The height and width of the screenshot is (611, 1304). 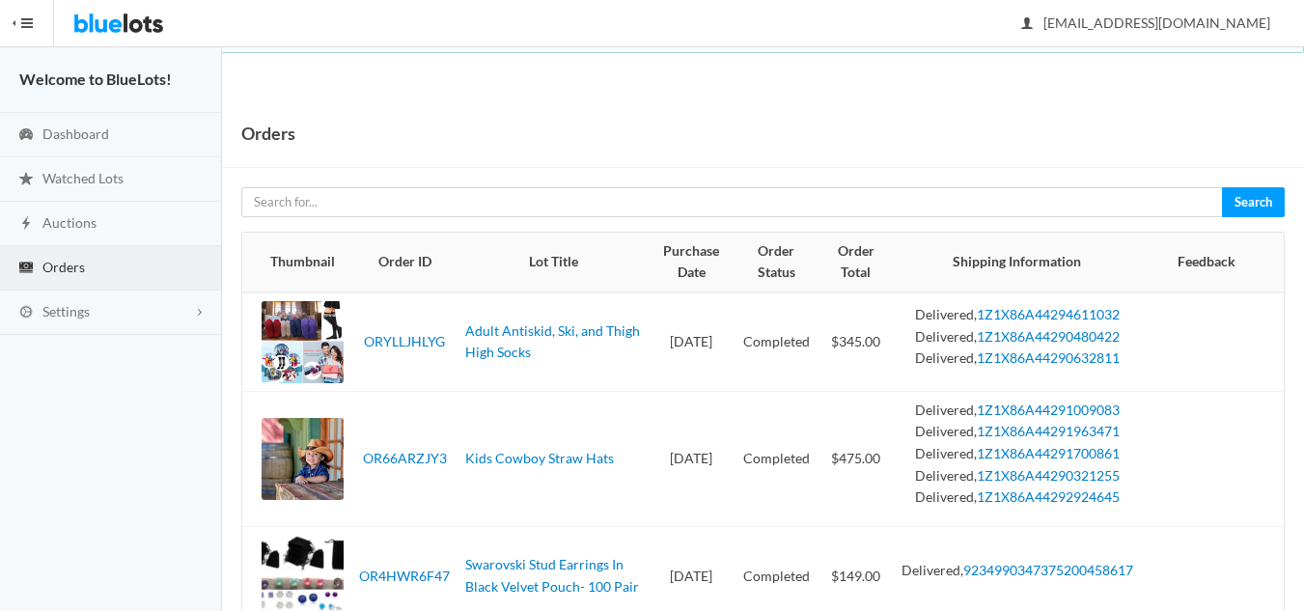 What do you see at coordinates (1048, 496) in the screenshot?
I see `a: 1Z1X86A44292924645` at bounding box center [1048, 496].